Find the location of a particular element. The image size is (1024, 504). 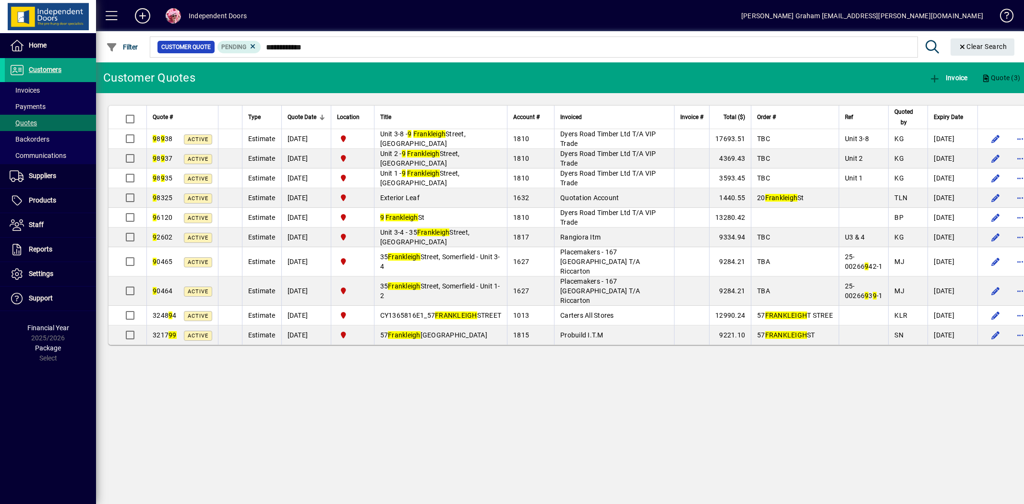

span: Account # is located at coordinates (526, 117).